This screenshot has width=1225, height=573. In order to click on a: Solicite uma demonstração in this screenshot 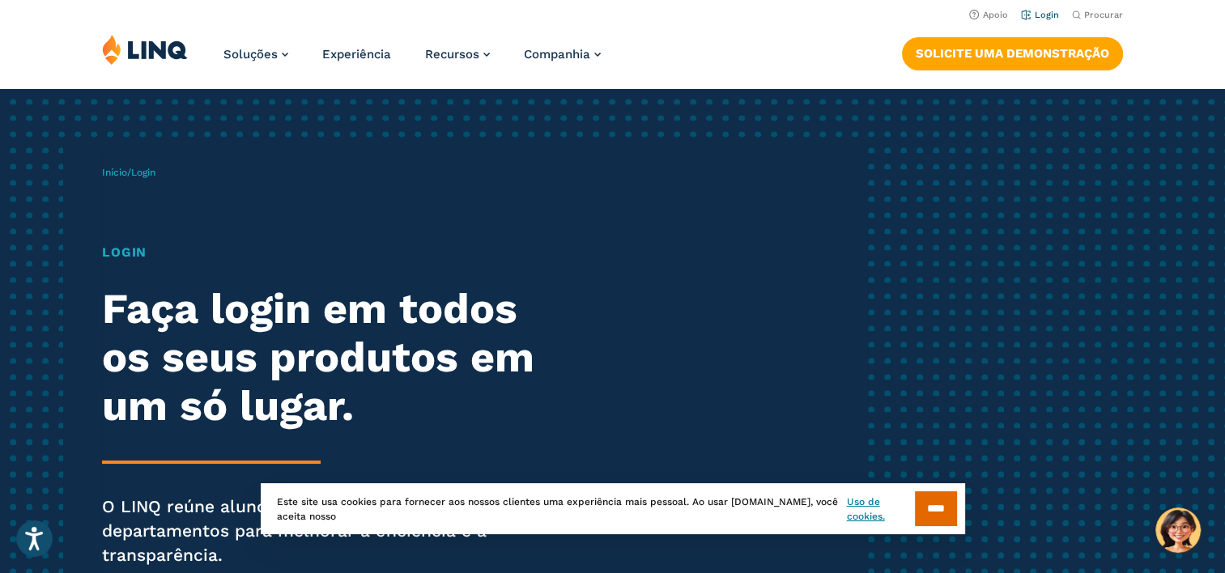, I will do `click(1012, 53)`.